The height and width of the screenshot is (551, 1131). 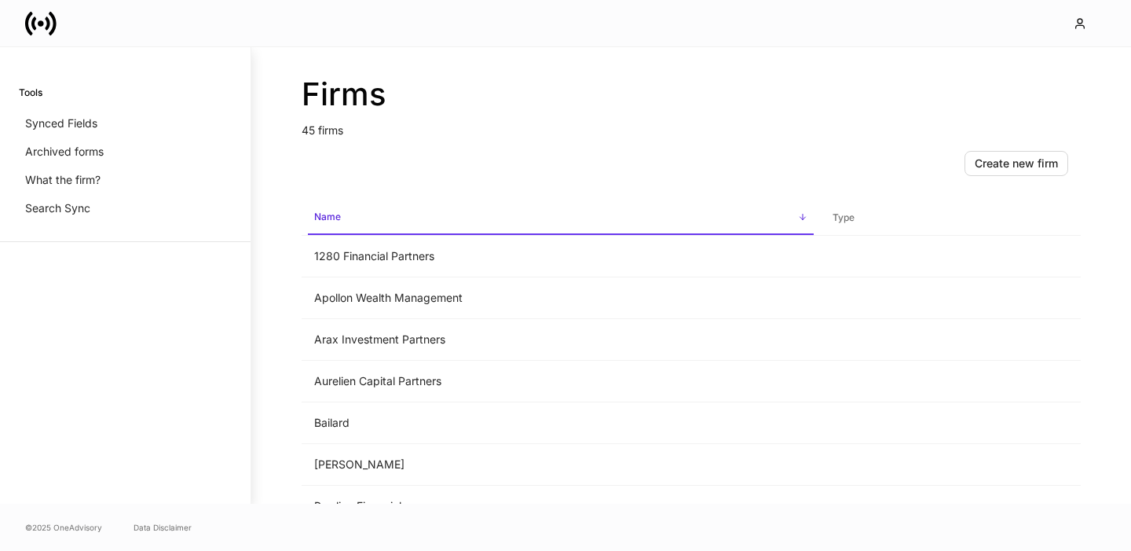 What do you see at coordinates (561, 218) in the screenshot?
I see `span: Name` at bounding box center [561, 218].